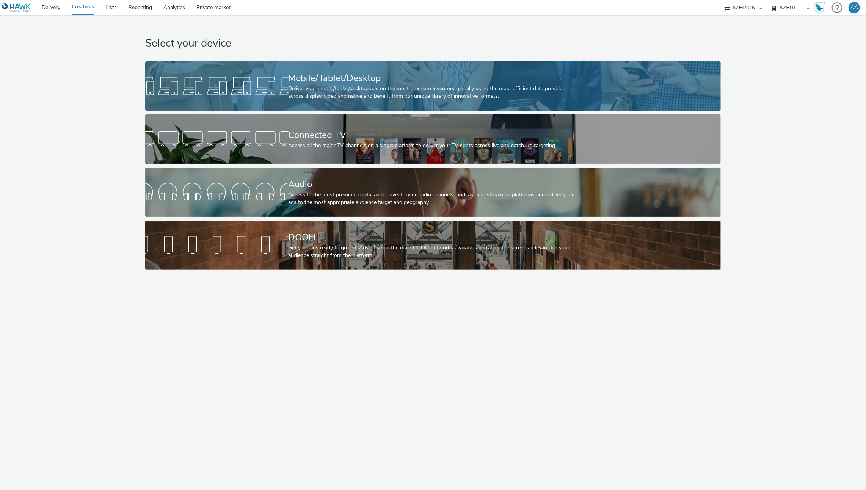 The image size is (866, 490). Describe the element at coordinates (433, 245) in the screenshot. I see `a: DOOHGet your ads ready to go out! Advertise on the main DOOH networks available and target the sc...` at that location.